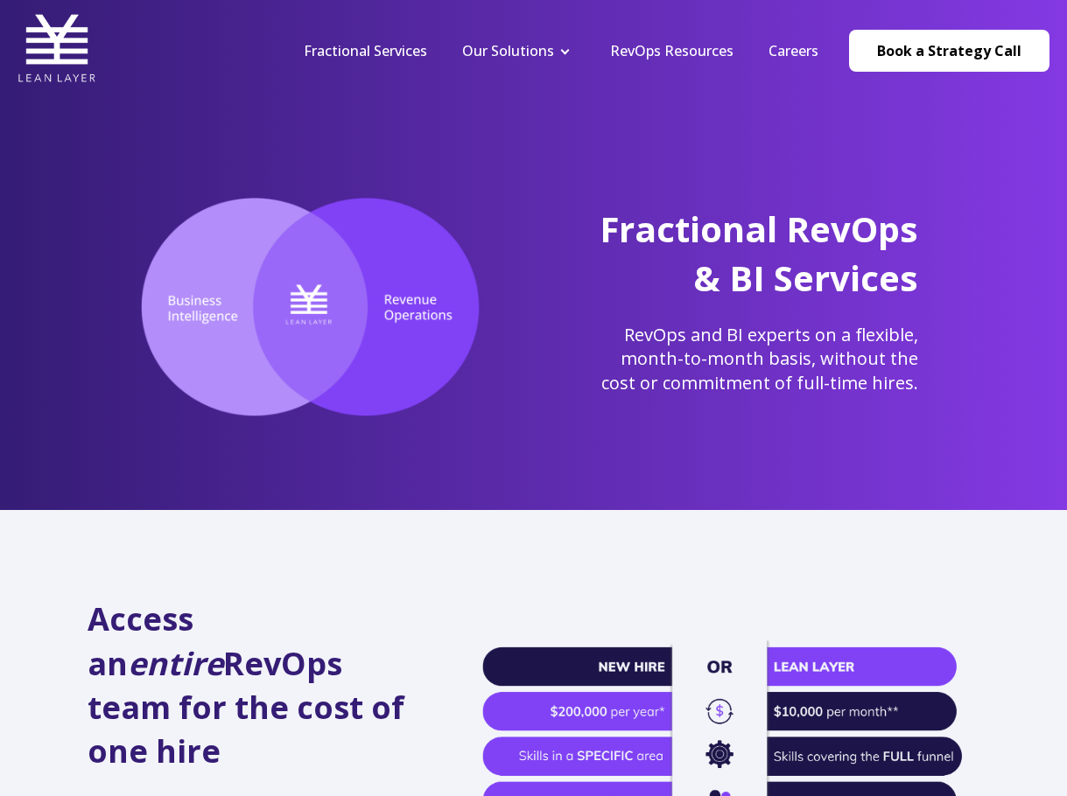 The width and height of the screenshot is (1067, 796). I want to click on div: Navigation Menu, so click(561, 51).